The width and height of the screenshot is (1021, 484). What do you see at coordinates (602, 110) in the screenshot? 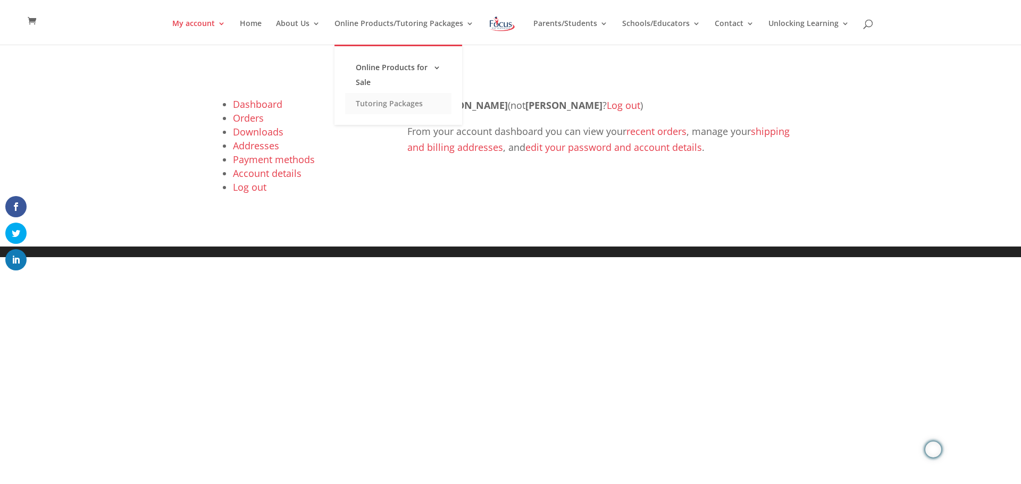
I see `p: Hello (not ? )` at bounding box center [602, 110].